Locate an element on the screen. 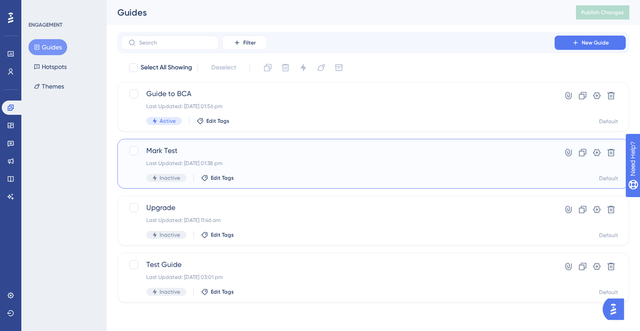 The width and height of the screenshot is (640, 331). span: Deselect is located at coordinates (224, 68).